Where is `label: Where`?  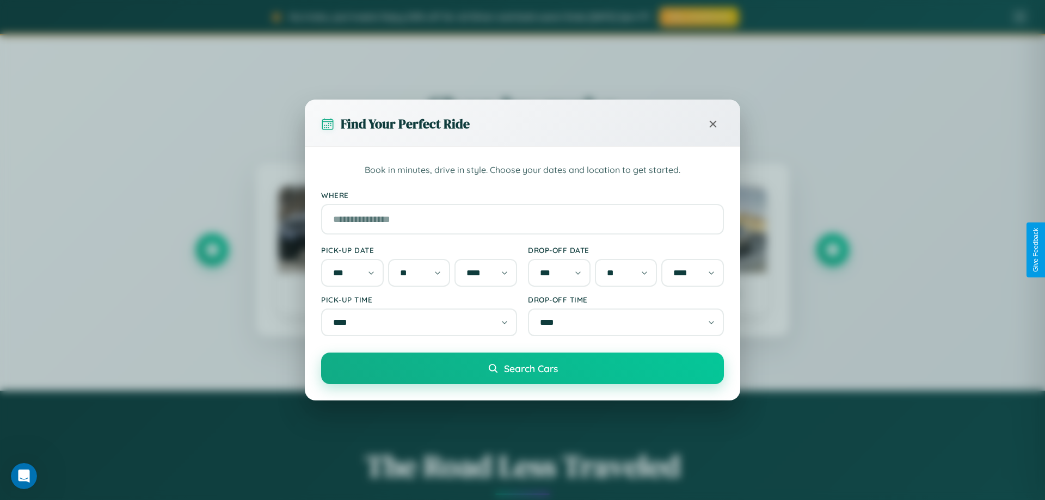 label: Where is located at coordinates (522, 195).